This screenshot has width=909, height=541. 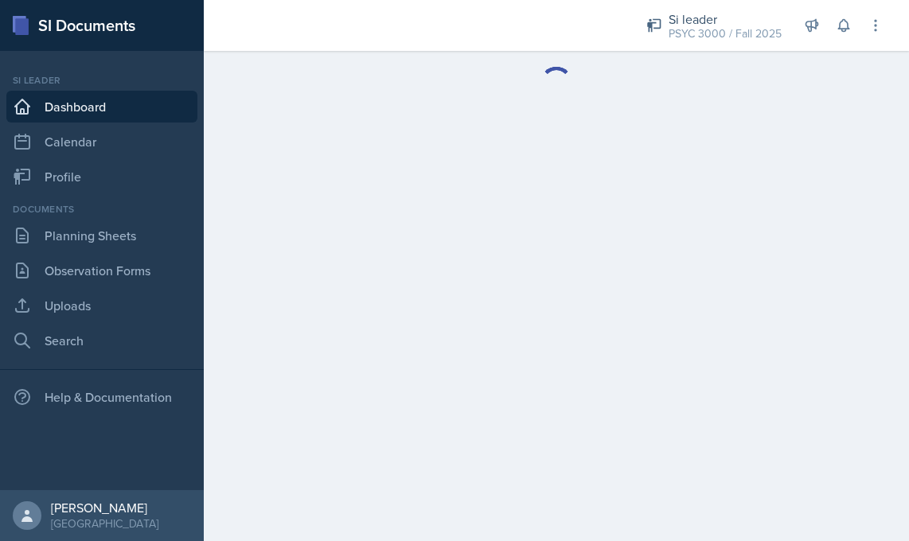 What do you see at coordinates (102, 236) in the screenshot?
I see `a: Planning Sheets` at bounding box center [102, 236].